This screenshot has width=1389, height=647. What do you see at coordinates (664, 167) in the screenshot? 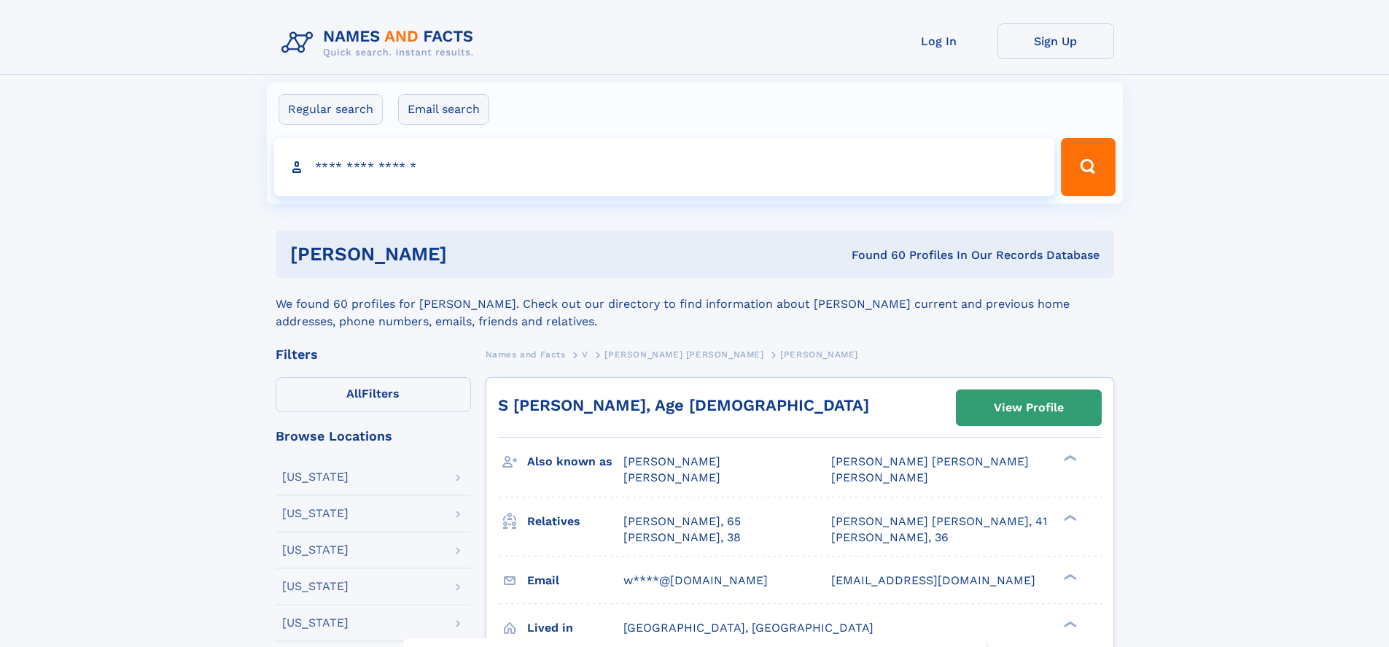
I see `input: search input` at bounding box center [664, 167].